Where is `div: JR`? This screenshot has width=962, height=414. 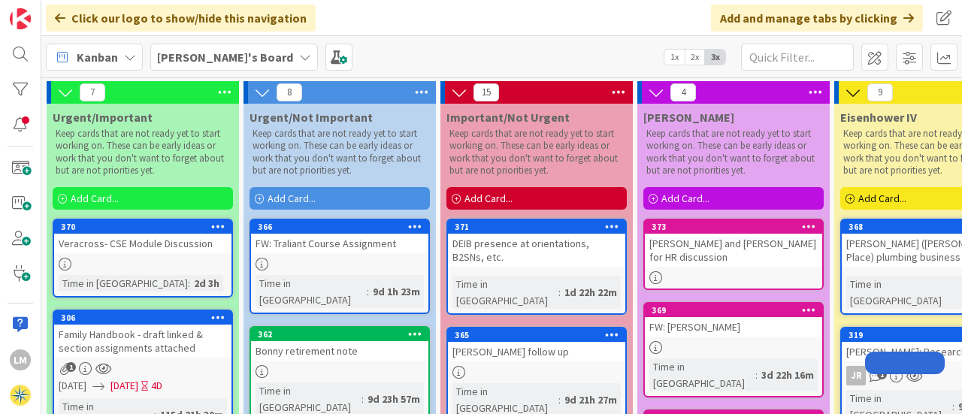 div: JR is located at coordinates (856, 376).